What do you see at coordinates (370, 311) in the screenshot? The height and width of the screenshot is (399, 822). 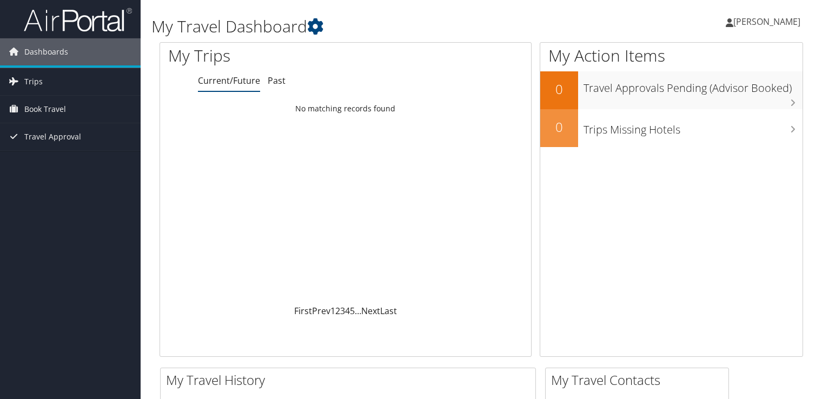 I see `a: Next` at bounding box center [370, 311].